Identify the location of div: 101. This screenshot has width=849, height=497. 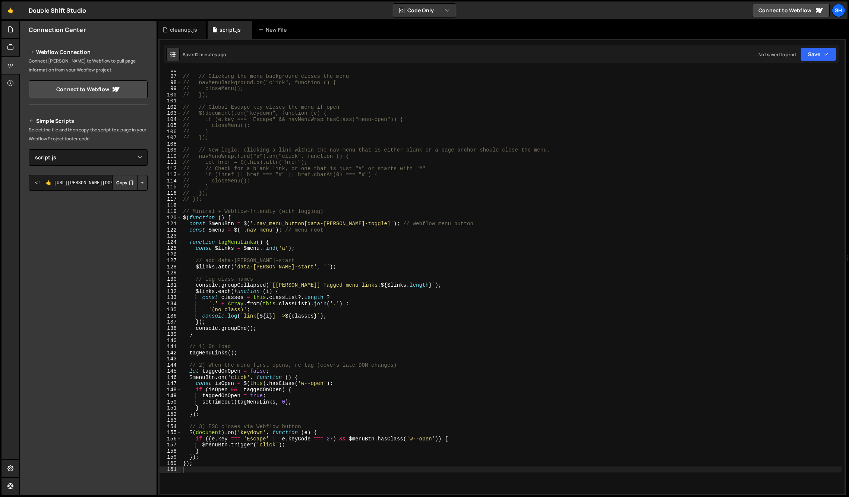
(170, 101).